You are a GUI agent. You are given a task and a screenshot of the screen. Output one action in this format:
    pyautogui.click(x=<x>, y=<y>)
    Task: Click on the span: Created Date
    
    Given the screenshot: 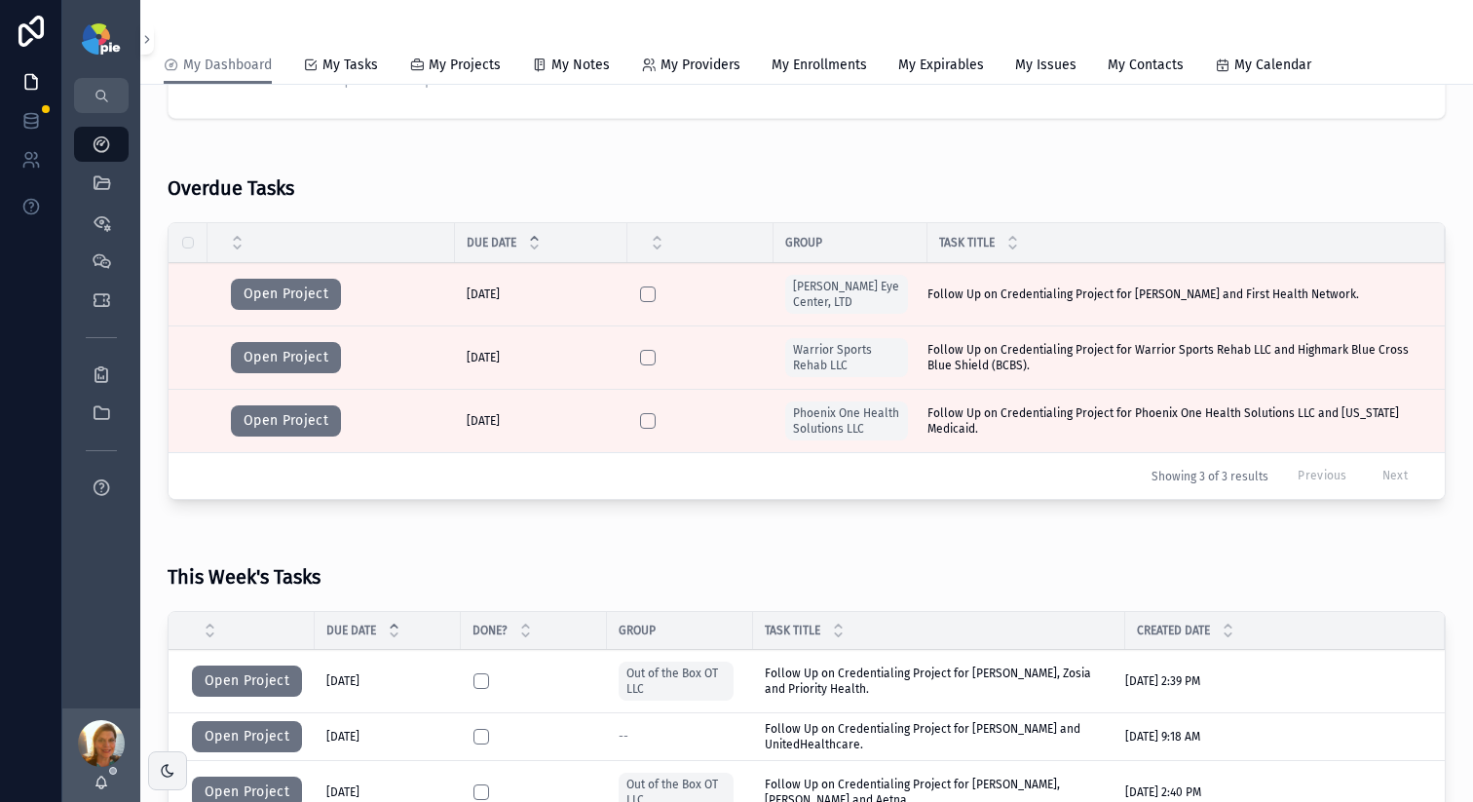 What is the action you would take?
    pyautogui.click(x=1173, y=630)
    